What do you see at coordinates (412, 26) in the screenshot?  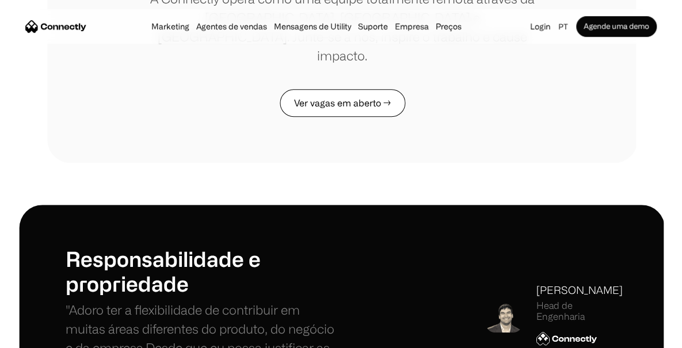 I see `div: Empresa` at bounding box center [412, 26].